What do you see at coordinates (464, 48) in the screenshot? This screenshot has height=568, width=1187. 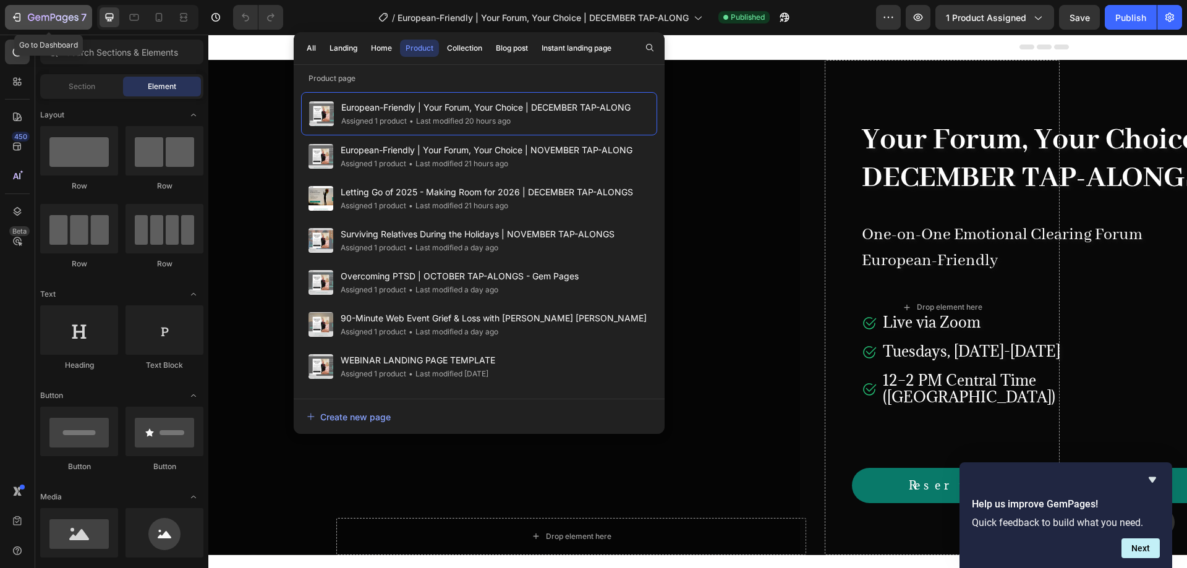 I see `div: Collection` at bounding box center [464, 48].